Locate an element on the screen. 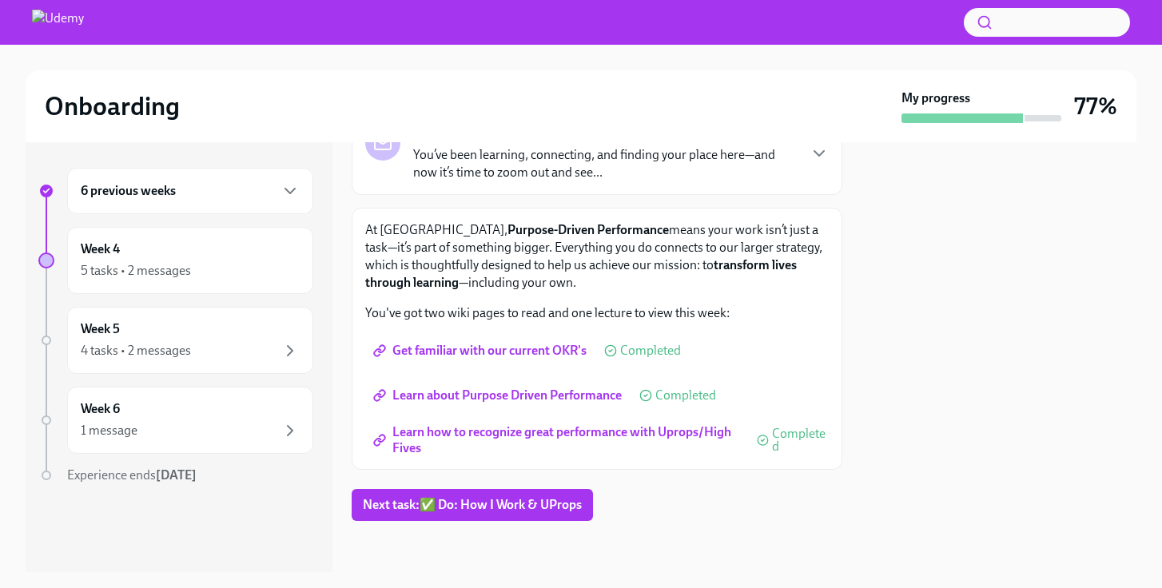  h6: 6 previous weeks is located at coordinates (128, 191).